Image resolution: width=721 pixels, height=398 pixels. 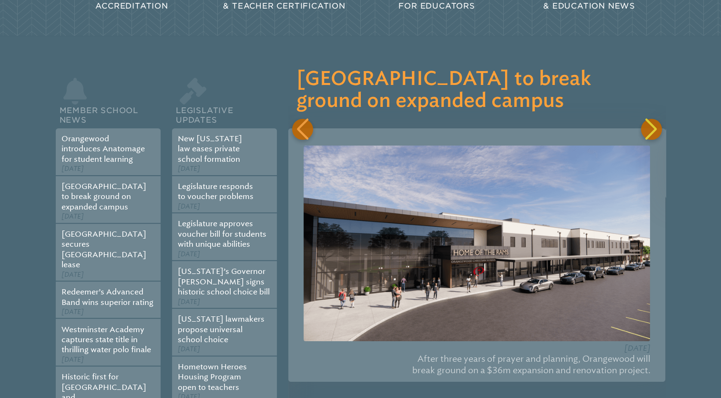 I want to click on div: Next slide, so click(x=652, y=129).